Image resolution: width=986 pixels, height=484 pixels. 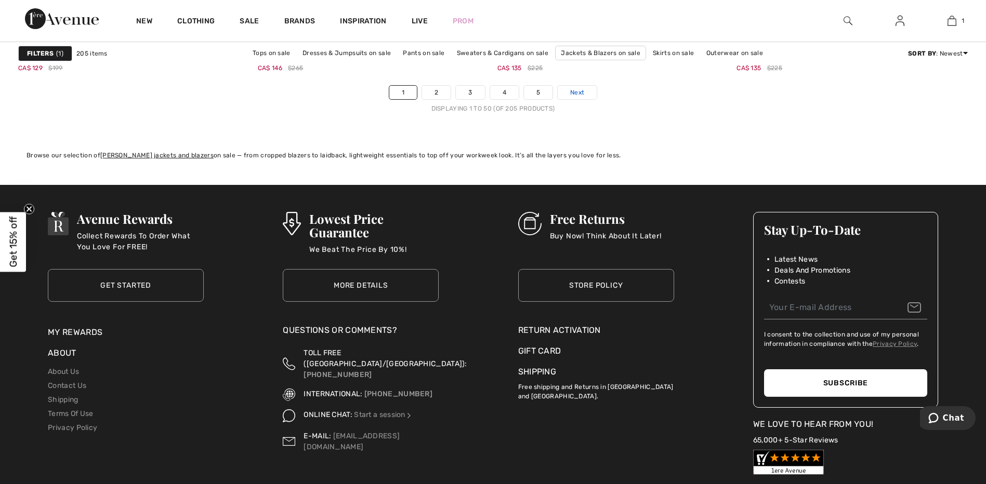 What do you see at coordinates (75, 332) in the screenshot?
I see `a: My Rewards` at bounding box center [75, 332].